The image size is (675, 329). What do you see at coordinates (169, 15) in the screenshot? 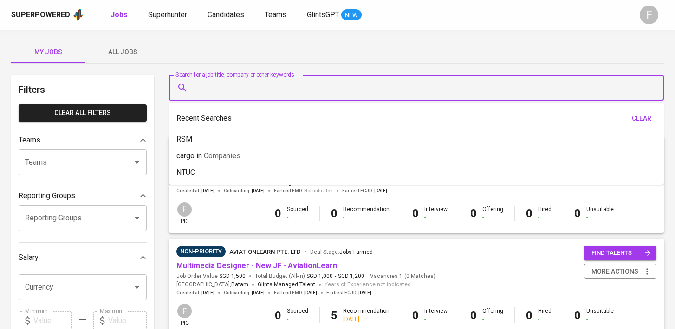
I see `a: Superhunter` at bounding box center [169, 15].